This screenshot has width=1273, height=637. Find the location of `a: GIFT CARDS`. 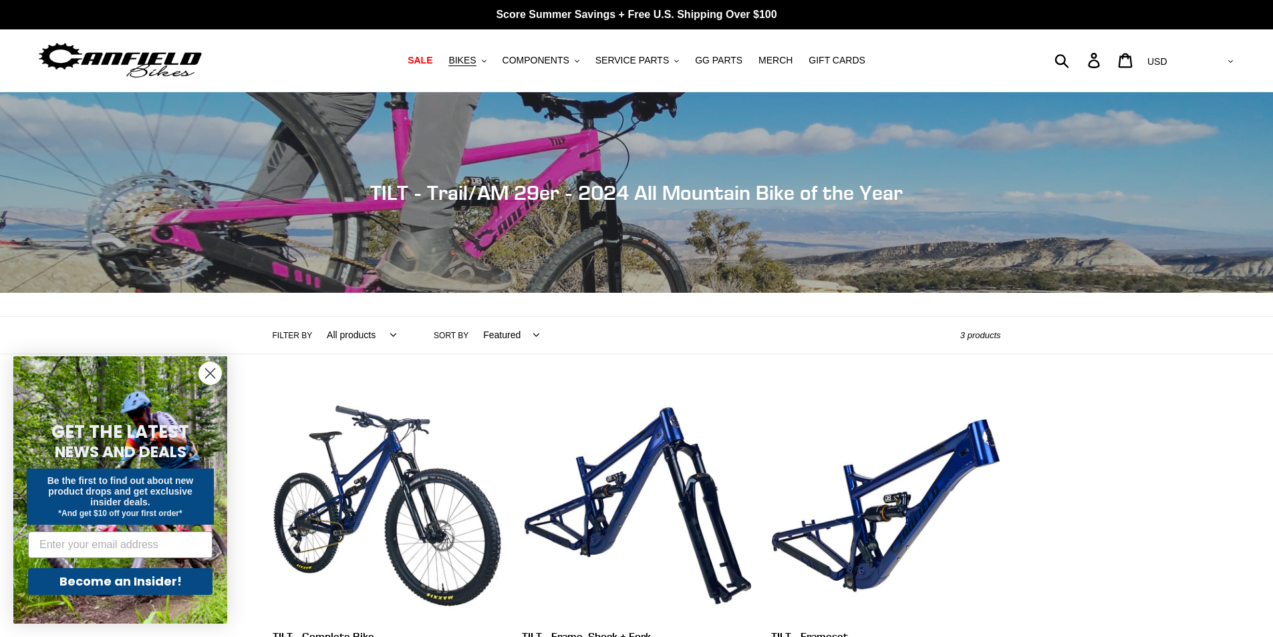

a: GIFT CARDS is located at coordinates (837, 60).